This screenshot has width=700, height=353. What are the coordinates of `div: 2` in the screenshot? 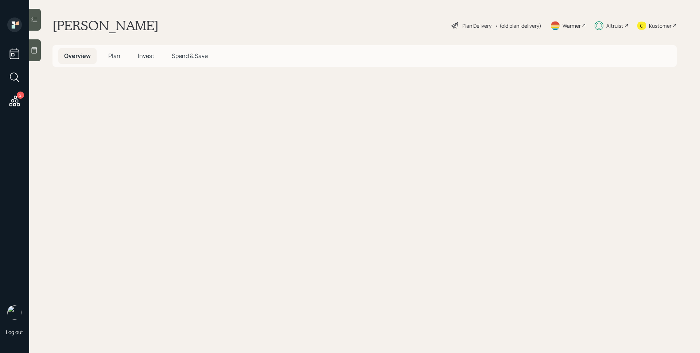 It's located at (20, 95).